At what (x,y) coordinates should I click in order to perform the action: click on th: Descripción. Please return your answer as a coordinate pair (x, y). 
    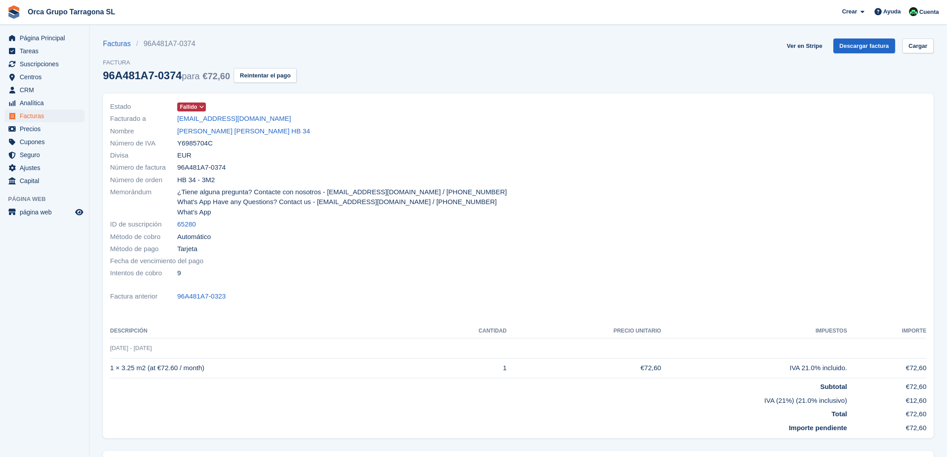
    Looking at the image, I should click on (263, 331).